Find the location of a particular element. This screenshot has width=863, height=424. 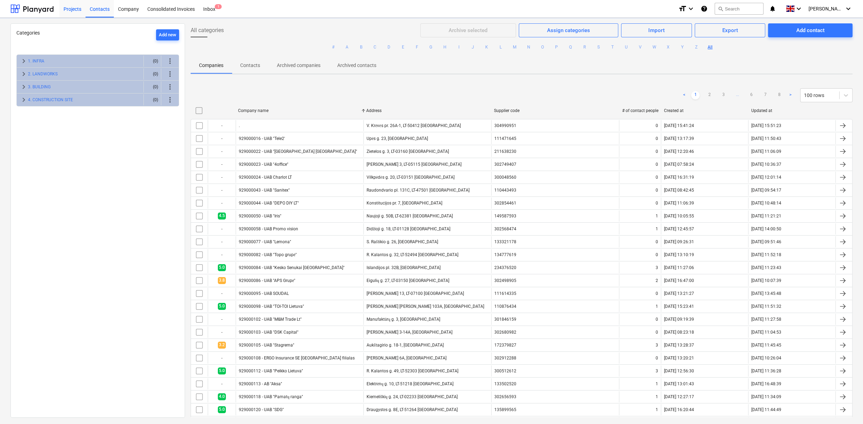

a: Next page is located at coordinates (791, 95).